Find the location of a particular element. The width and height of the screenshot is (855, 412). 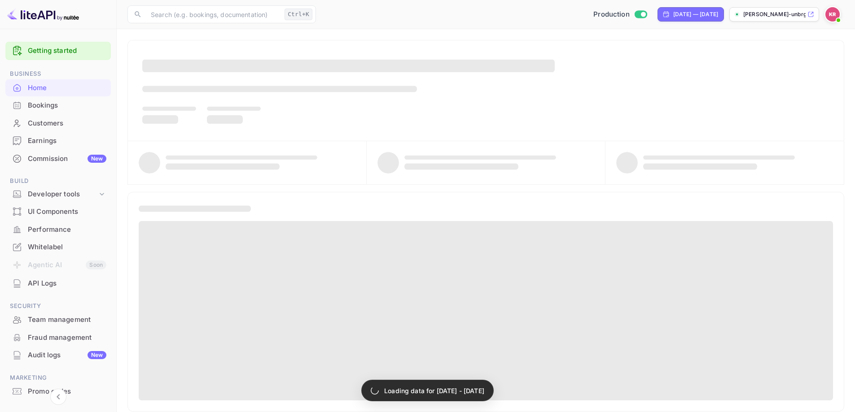

a: Home is located at coordinates (58, 87).